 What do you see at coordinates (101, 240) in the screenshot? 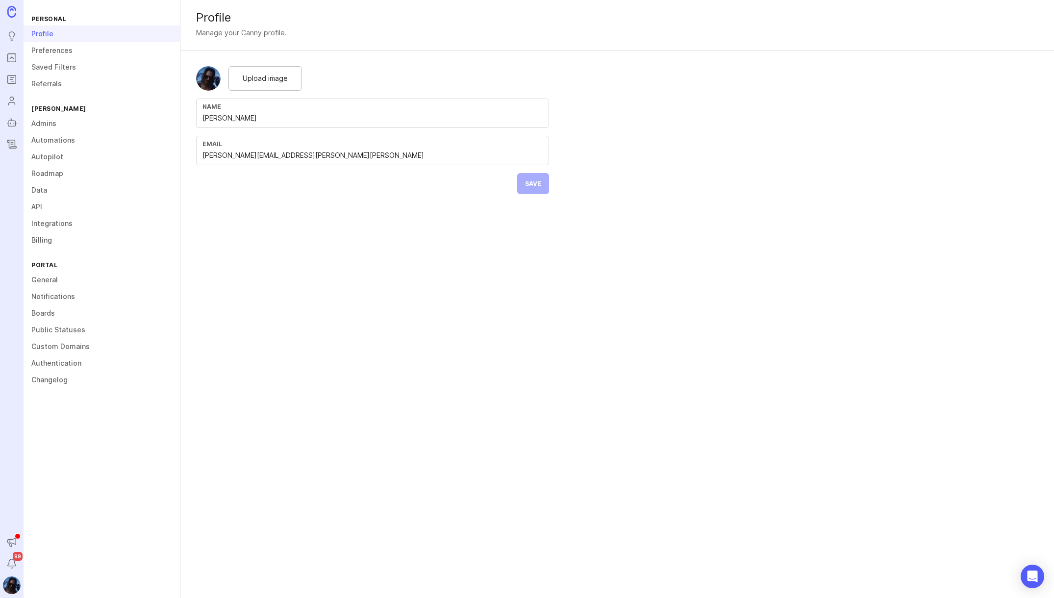
I see `a: Billing` at bounding box center [101, 240].